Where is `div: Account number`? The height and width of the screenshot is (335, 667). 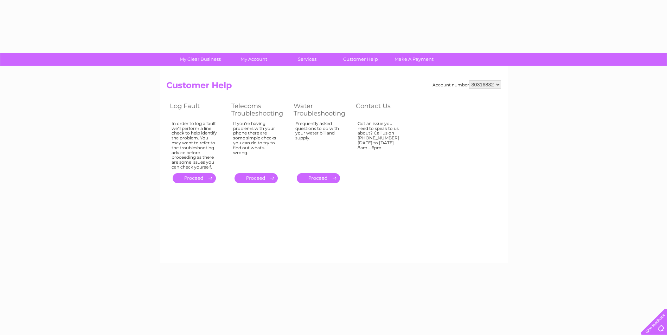
div: Account number is located at coordinates (466, 85).